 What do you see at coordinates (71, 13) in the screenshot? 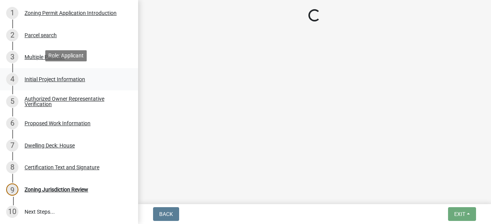
I see `div: Zoning Permit Application Introduction` at bounding box center [71, 13].